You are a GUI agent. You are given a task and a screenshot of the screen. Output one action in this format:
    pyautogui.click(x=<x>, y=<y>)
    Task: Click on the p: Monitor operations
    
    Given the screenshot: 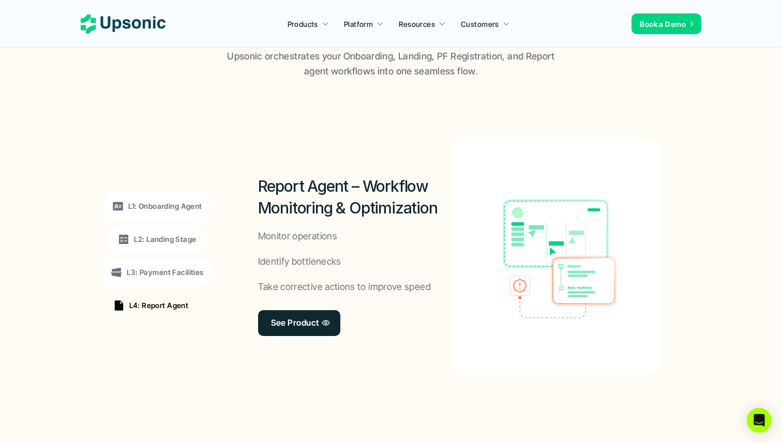 What is the action you would take?
    pyautogui.click(x=297, y=236)
    